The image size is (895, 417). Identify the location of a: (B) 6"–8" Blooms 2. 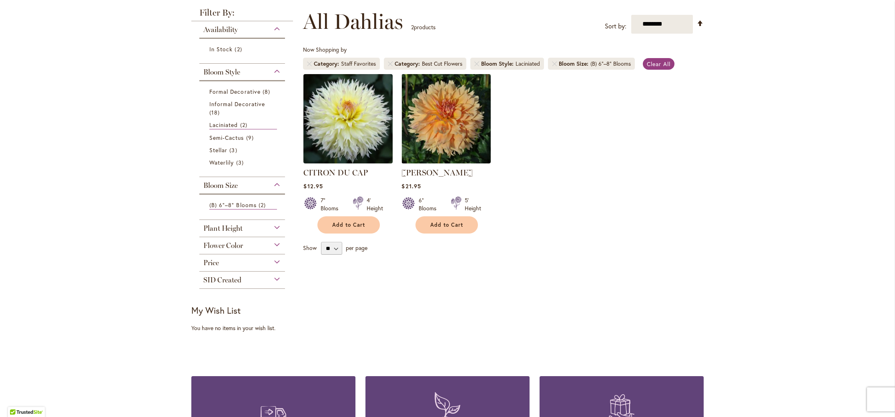
(243, 205).